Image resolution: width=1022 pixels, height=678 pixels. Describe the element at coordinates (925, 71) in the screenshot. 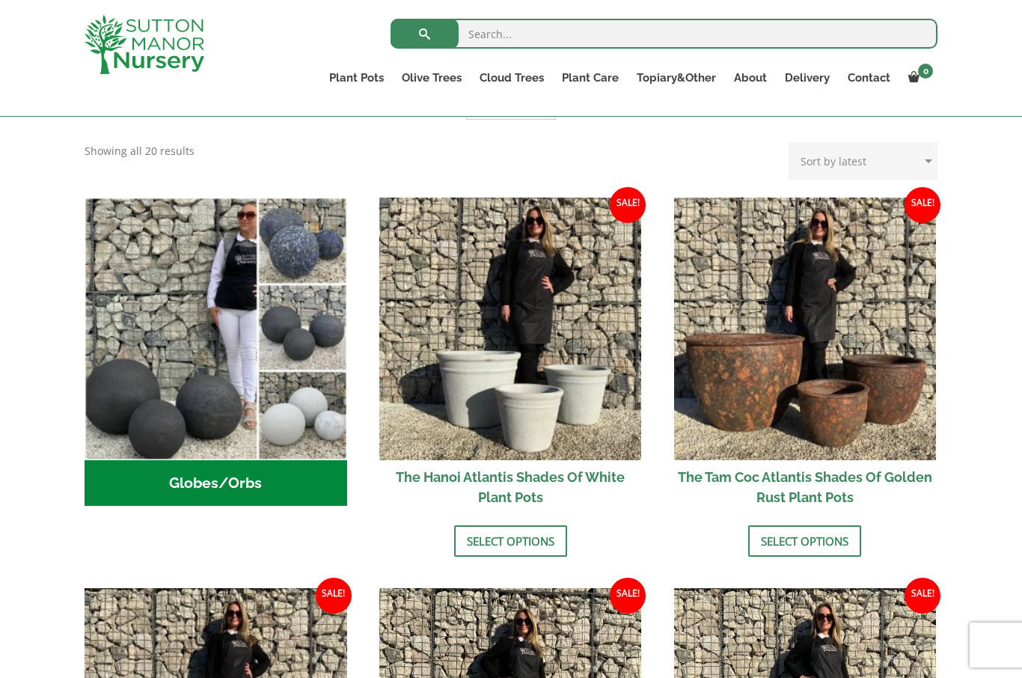

I see `span: 0` at that location.